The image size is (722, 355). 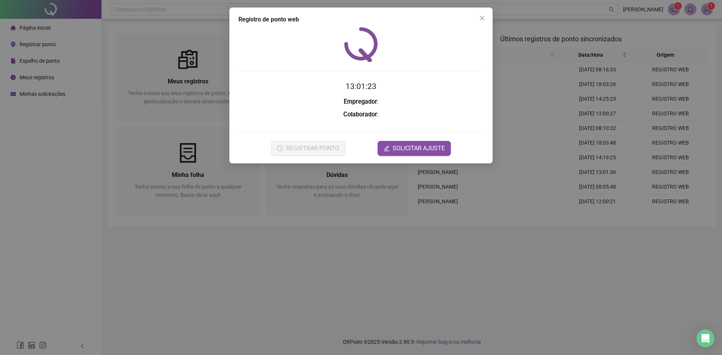 What do you see at coordinates (308, 148) in the screenshot?
I see `button: REGISTRAR PONTO` at bounding box center [308, 148].